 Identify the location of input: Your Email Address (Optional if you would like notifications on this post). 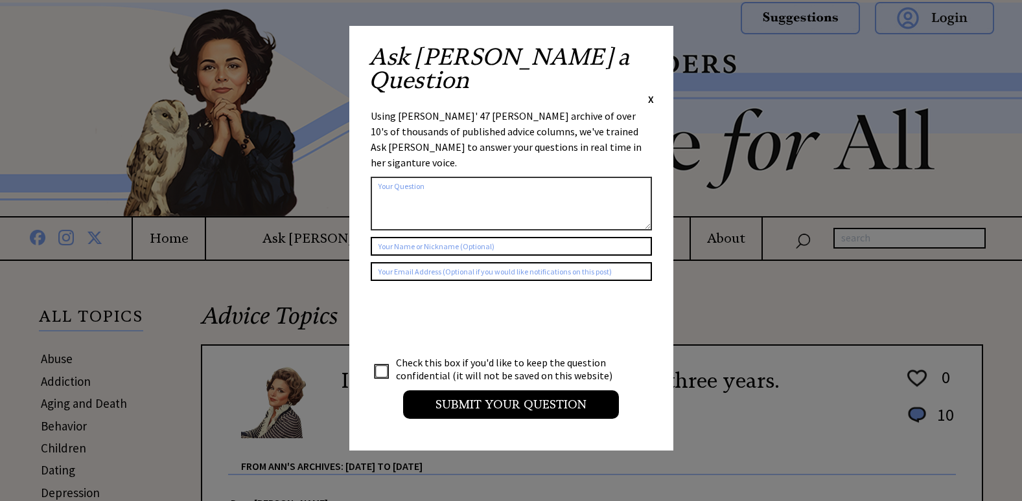
(511, 271).